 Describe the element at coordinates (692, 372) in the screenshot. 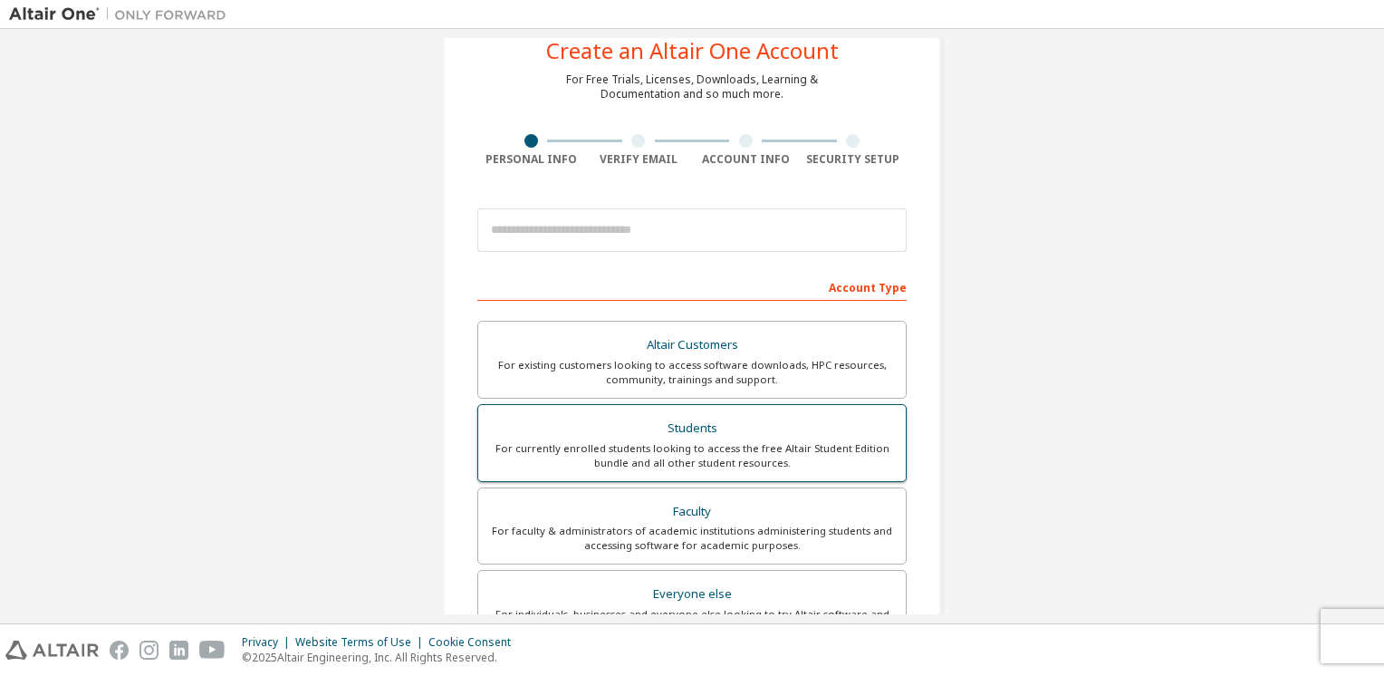

I see `div: For existing customers looking to access software downloads, HPC resources, community, trainings ...` at that location.